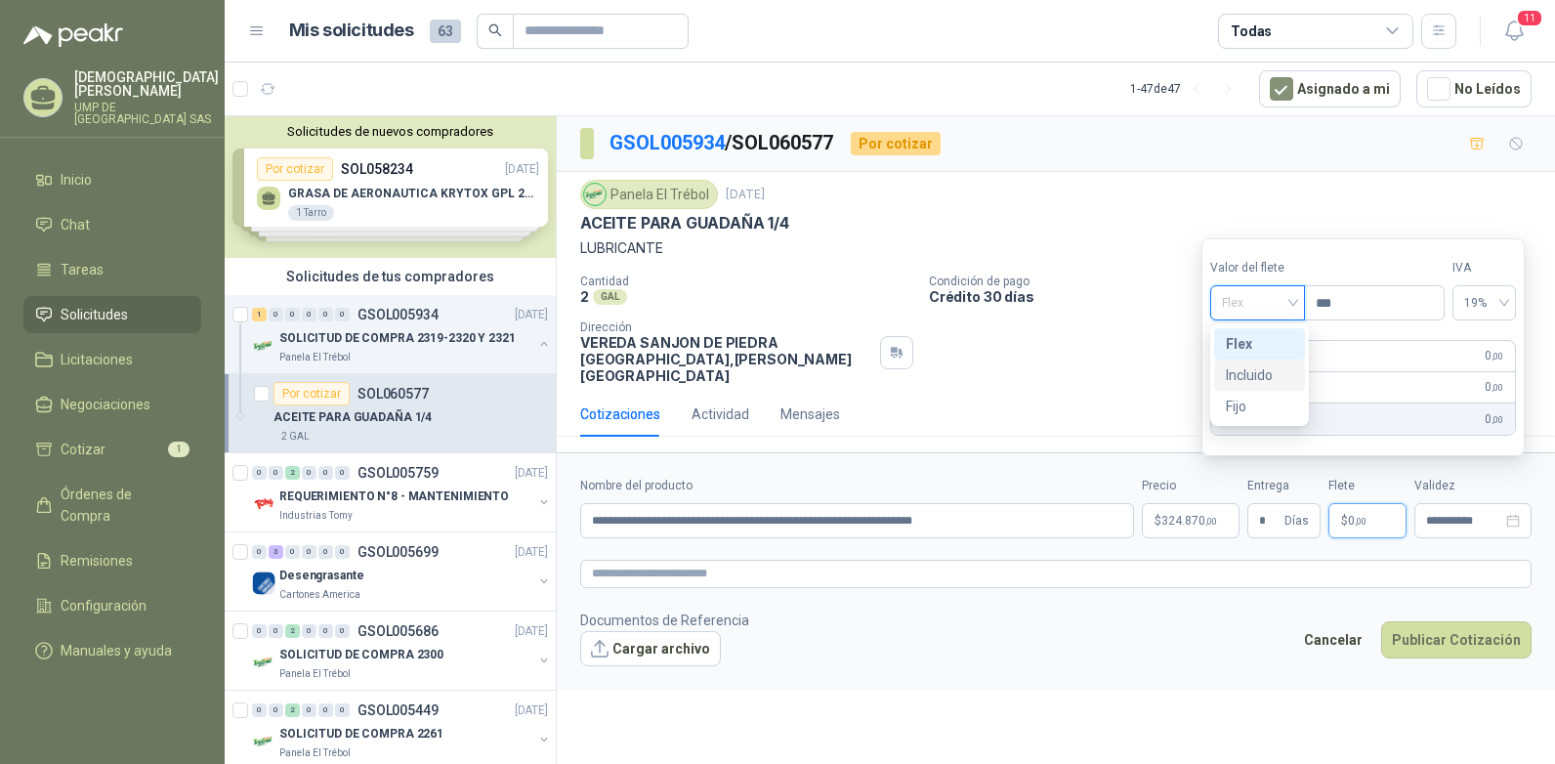 Image resolution: width=1555 pixels, height=764 pixels. What do you see at coordinates (353, 417) in the screenshot?
I see `p: ACEITE PARA GUADAÑA 1/4` at bounding box center [353, 417].